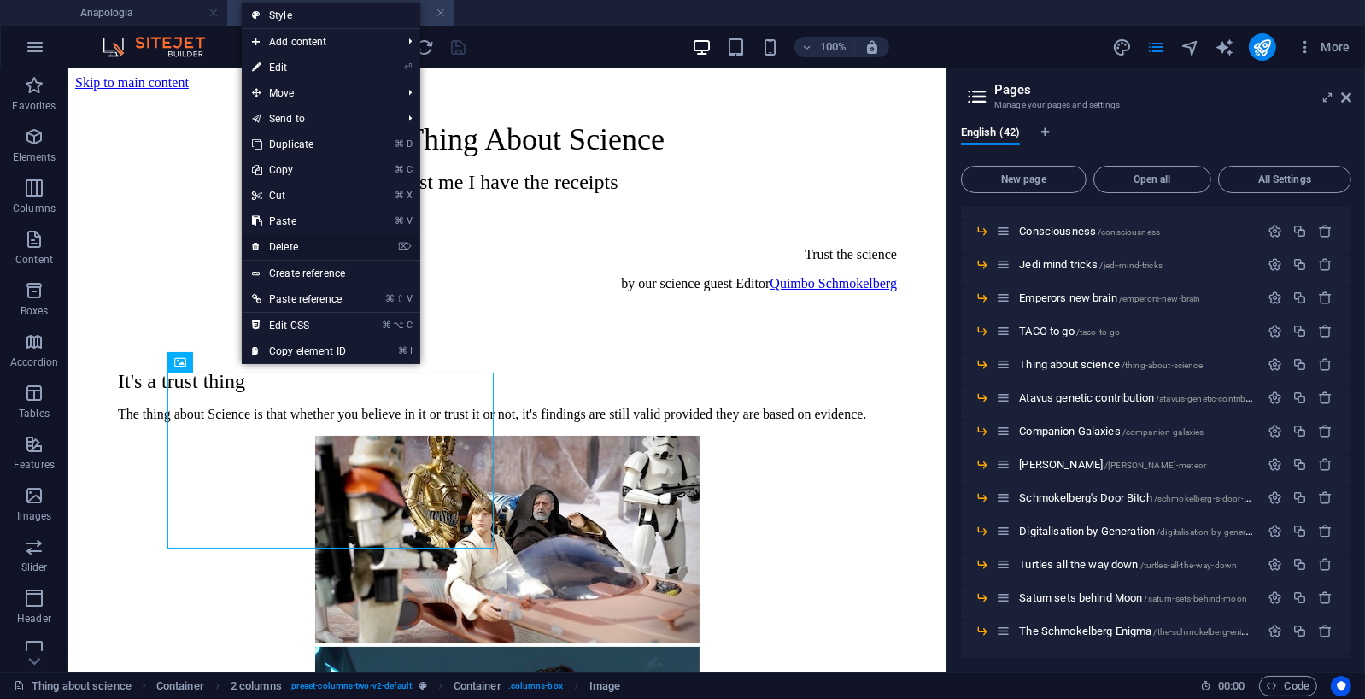 Image resolution: width=1365 pixels, height=699 pixels. I want to click on a: ⌘DDuplicate, so click(299, 144).